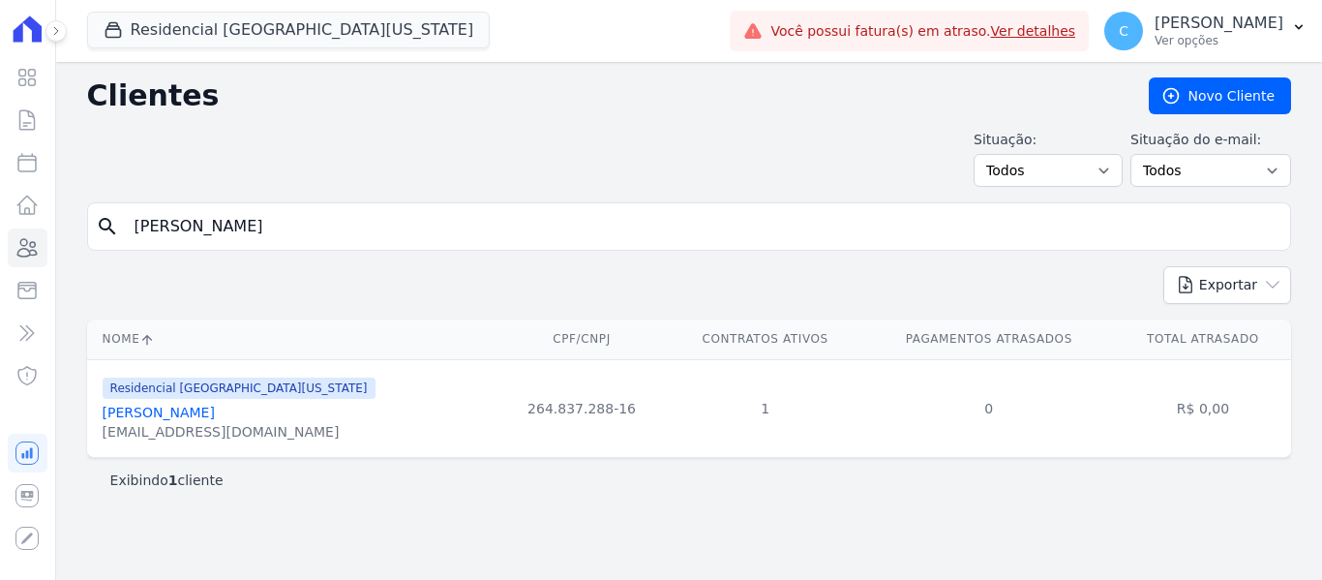 The width and height of the screenshot is (1322, 580). Describe the element at coordinates (989, 407) in the screenshot. I see `td: 0` at that location.